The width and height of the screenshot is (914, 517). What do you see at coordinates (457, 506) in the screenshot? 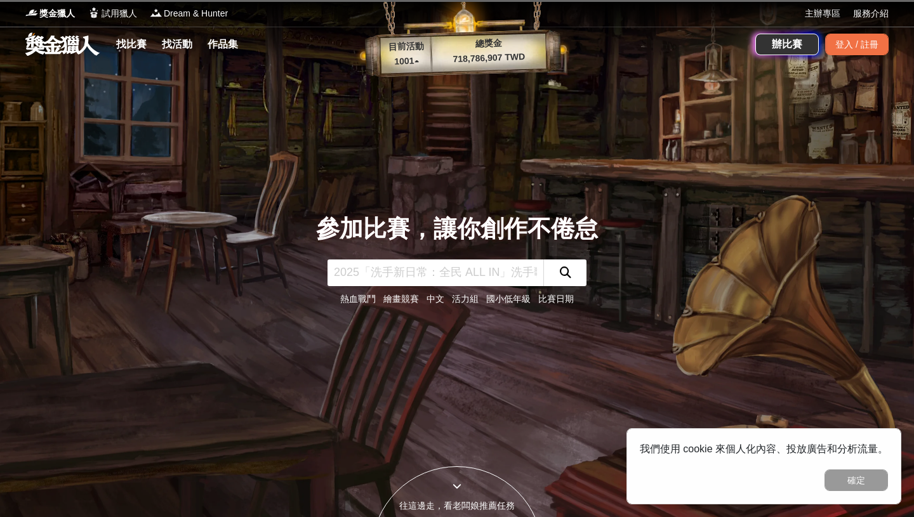
I see `div: 往這邊走，看老闆娘推薦任務` at bounding box center [457, 506].